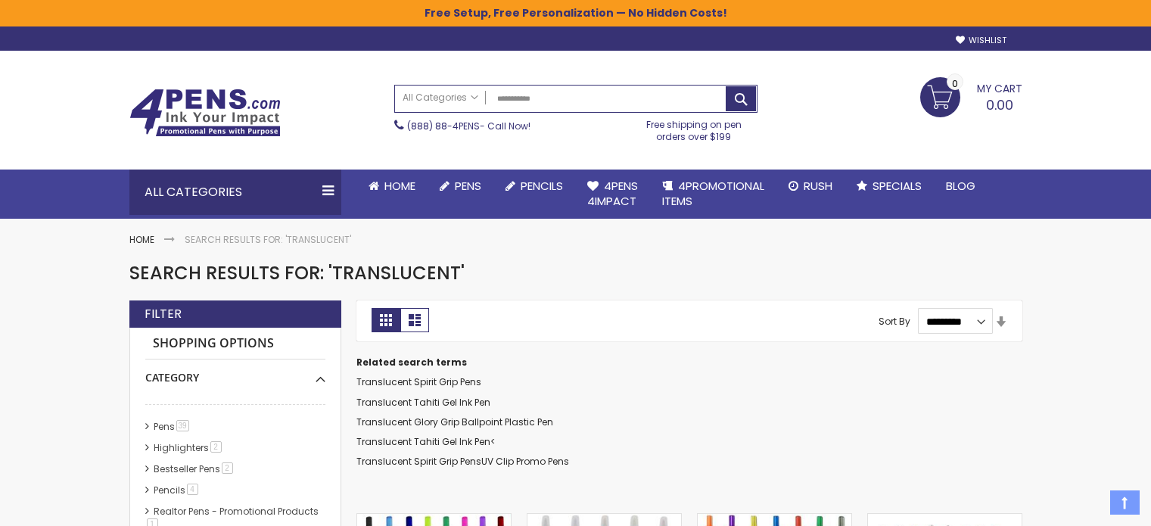 The image size is (1151, 526). I want to click on a: All Categories, so click(441, 98).